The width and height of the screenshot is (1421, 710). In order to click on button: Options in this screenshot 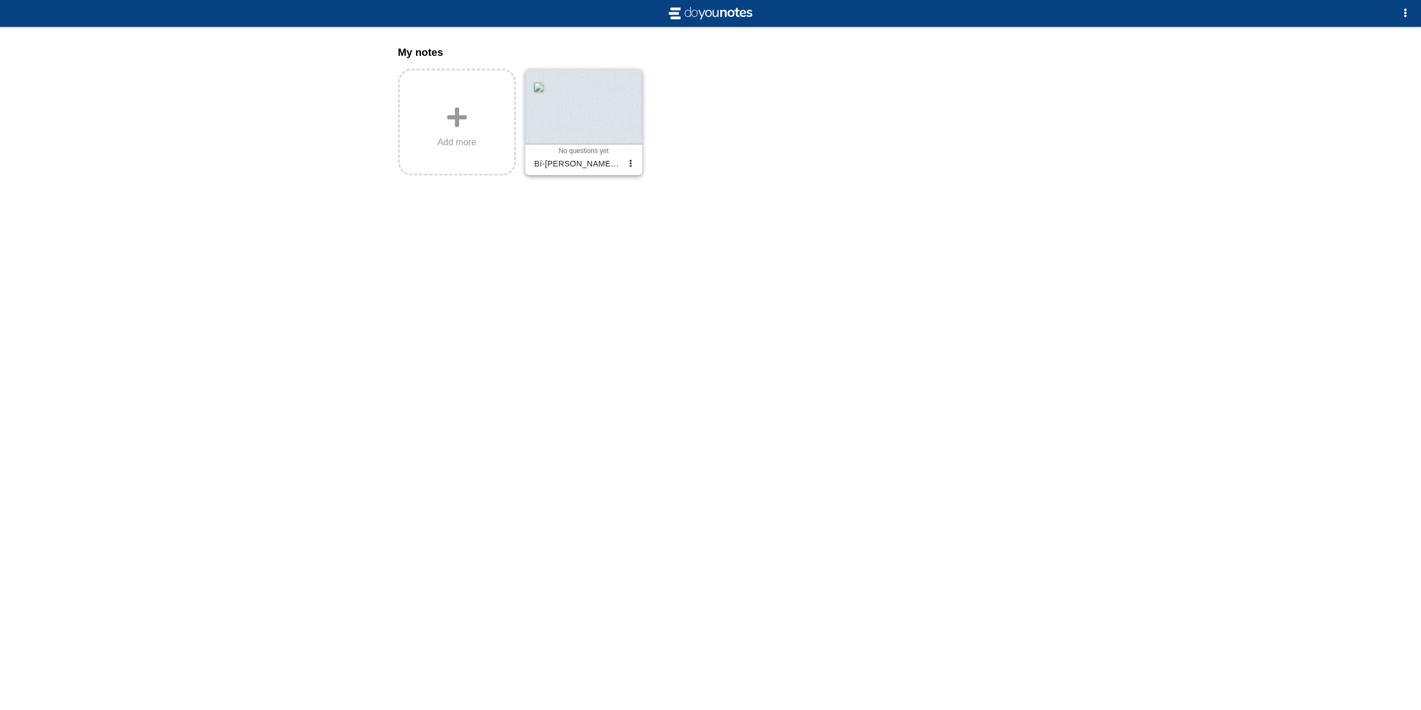, I will do `click(1405, 13)`.